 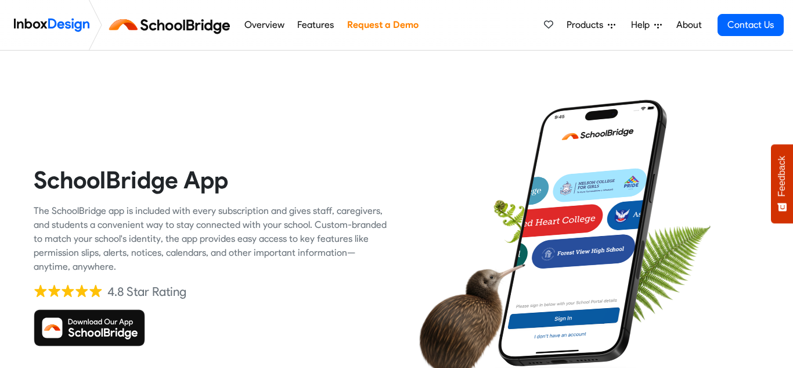 I want to click on span: Help, so click(x=643, y=25).